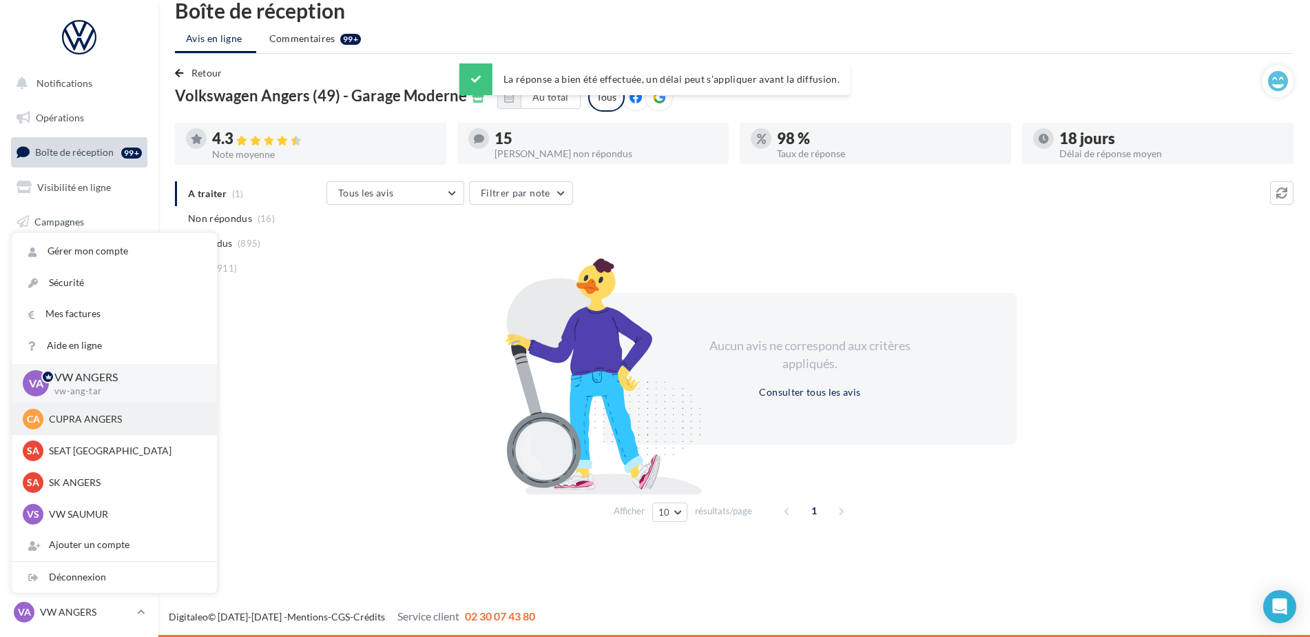  Describe the element at coordinates (74, 152) in the screenshot. I see `span: Boîte de réception` at that location.